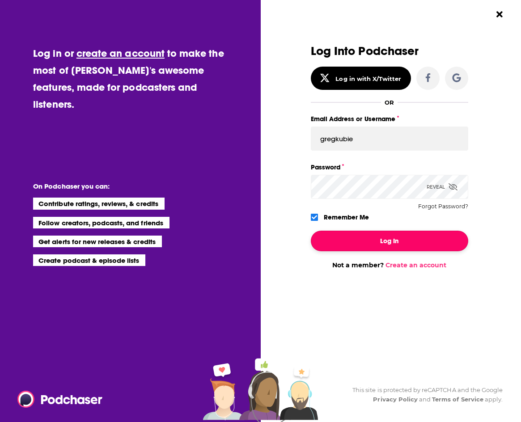  What do you see at coordinates (390, 265) in the screenshot?
I see `div: Not a member?` at bounding box center [390, 265].